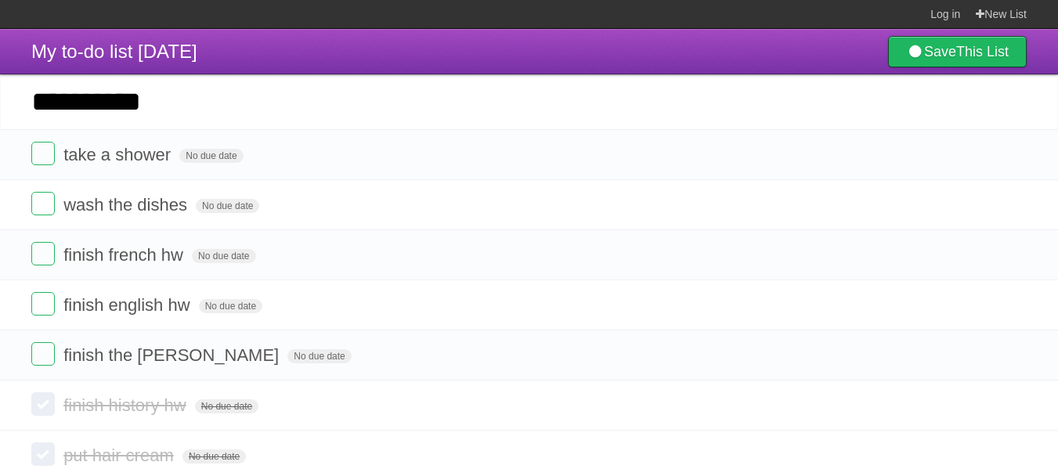 The width and height of the screenshot is (1058, 469). I want to click on span: finish history hw, so click(127, 405).